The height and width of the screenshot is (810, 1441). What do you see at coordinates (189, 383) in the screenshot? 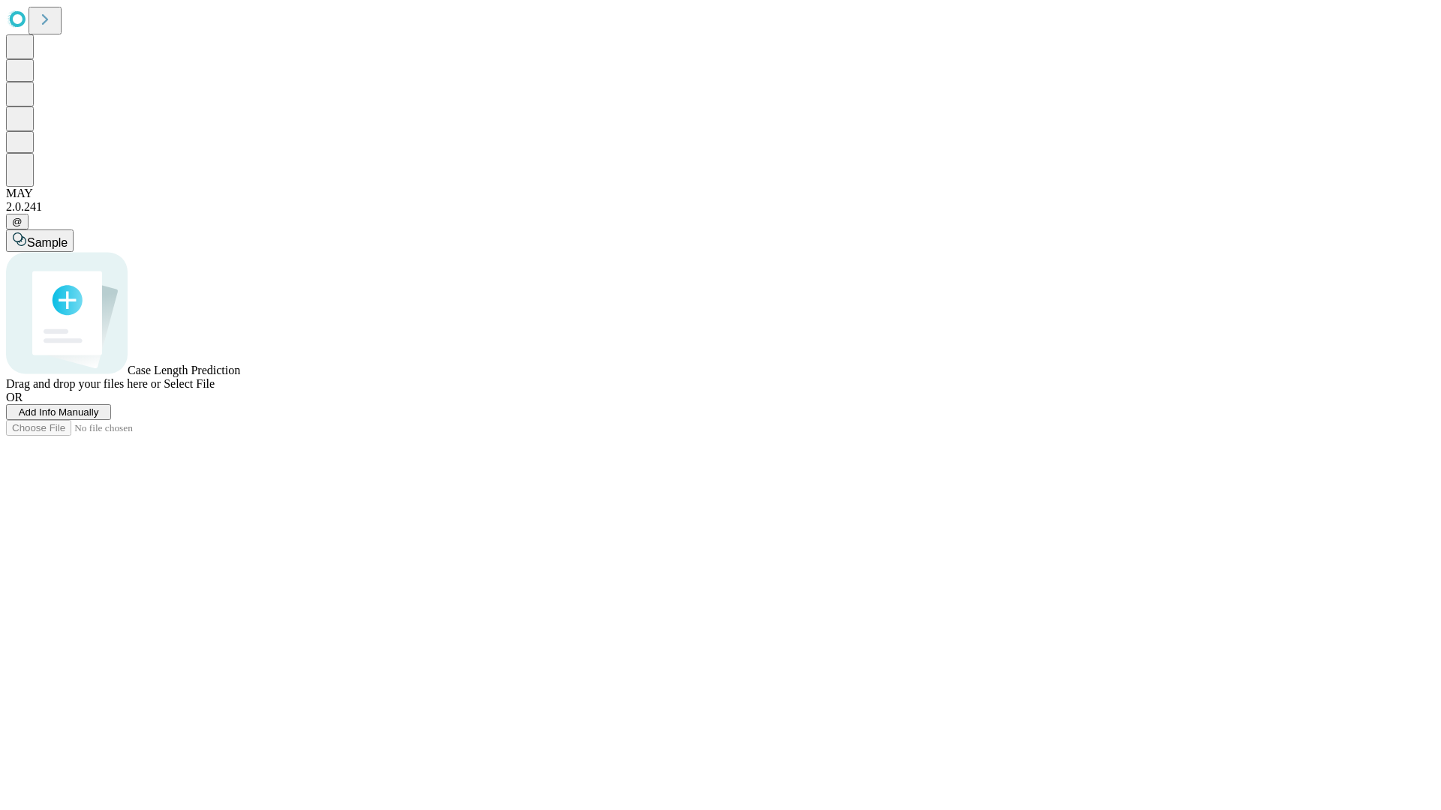
I see `span: Select File` at bounding box center [189, 383].